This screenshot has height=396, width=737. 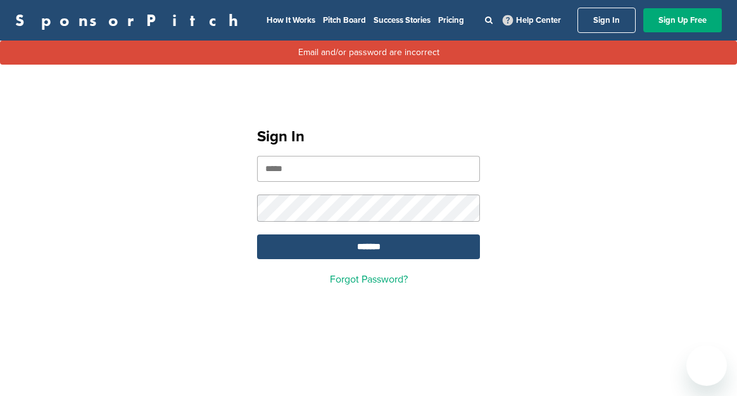 What do you see at coordinates (130, 20) in the screenshot?
I see `a: SponsorPitch` at bounding box center [130, 20].